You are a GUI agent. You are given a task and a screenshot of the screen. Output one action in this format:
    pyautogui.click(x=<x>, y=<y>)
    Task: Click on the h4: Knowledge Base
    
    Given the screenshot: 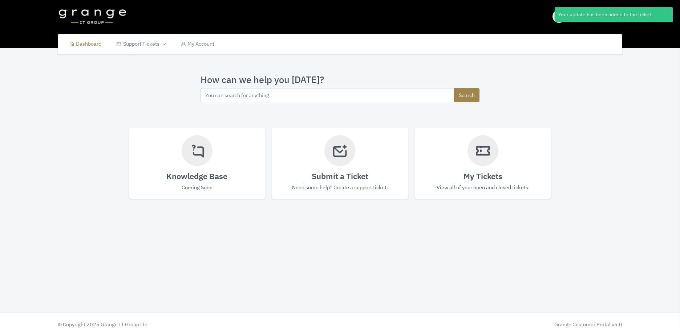 What is the action you would take?
    pyautogui.click(x=197, y=176)
    